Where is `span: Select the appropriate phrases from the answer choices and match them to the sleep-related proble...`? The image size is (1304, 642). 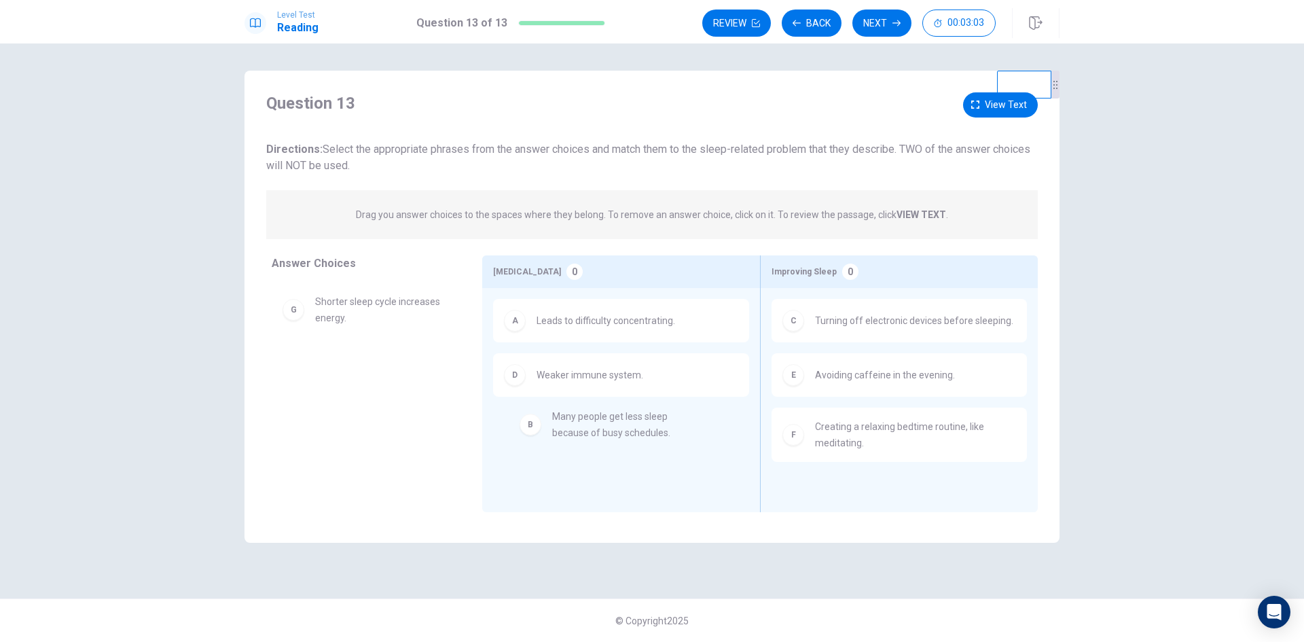 span: Select the appropriate phrases from the answer choices and match them to the sleep-related proble... is located at coordinates (648, 157).